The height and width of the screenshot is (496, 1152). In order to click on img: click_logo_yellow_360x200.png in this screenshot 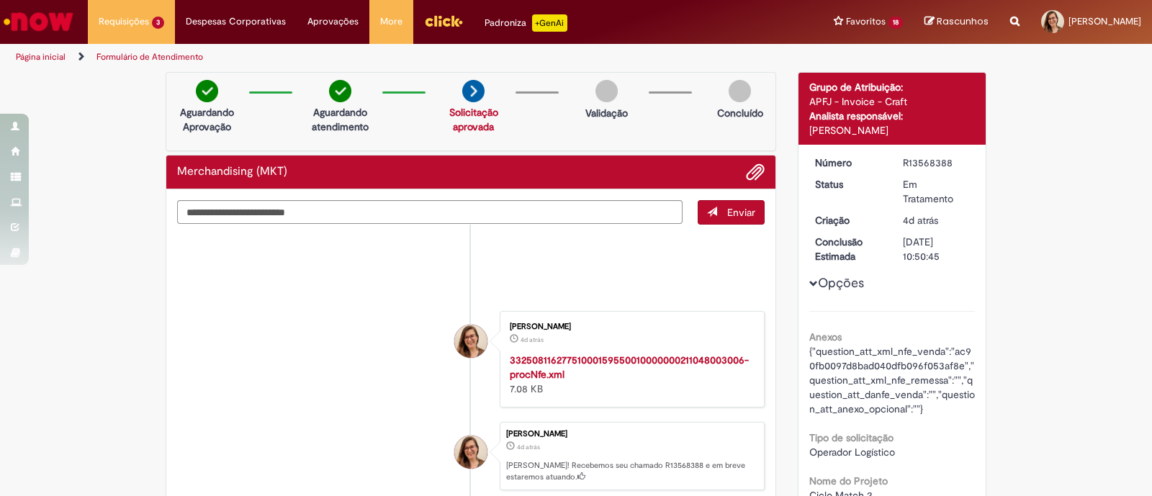, I will do `click(443, 21)`.